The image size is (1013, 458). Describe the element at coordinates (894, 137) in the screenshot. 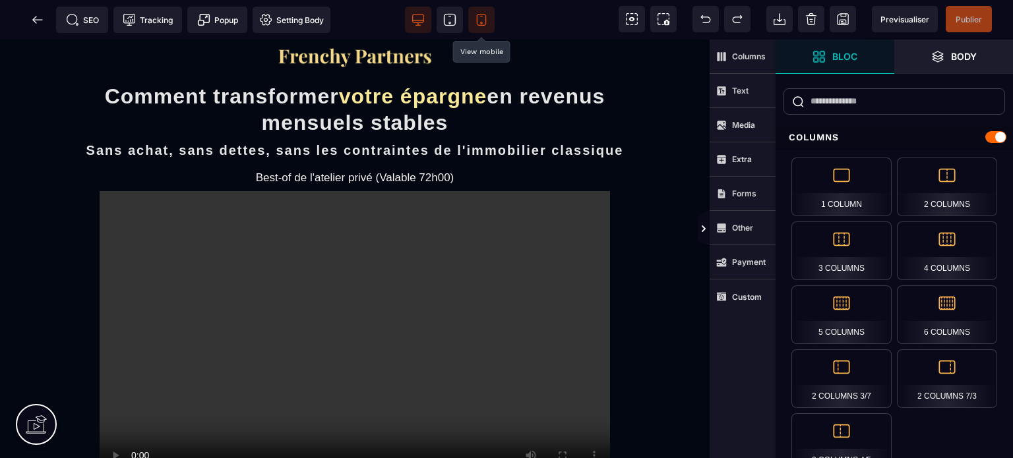

I see `div: Columns` at that location.